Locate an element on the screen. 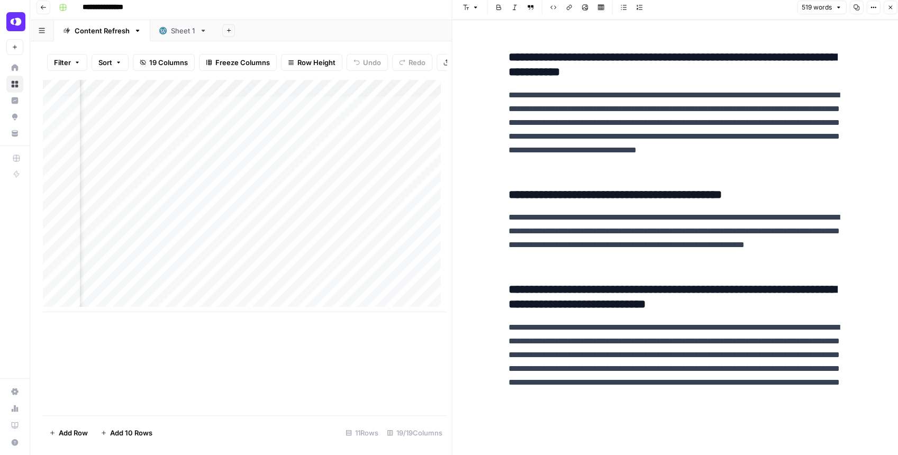 The width and height of the screenshot is (898, 455). div: Content Refresh is located at coordinates (102, 31).